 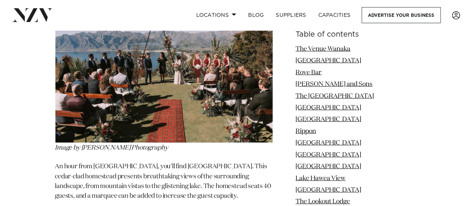 What do you see at coordinates (291, 15) in the screenshot?
I see `a: SUPPLIERS` at bounding box center [291, 15].